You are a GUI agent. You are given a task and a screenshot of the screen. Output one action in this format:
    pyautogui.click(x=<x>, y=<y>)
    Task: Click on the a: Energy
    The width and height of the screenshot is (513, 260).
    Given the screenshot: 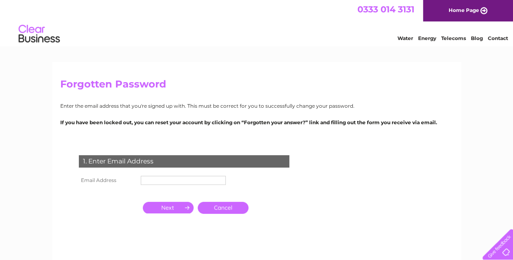 What is the action you would take?
    pyautogui.click(x=427, y=38)
    